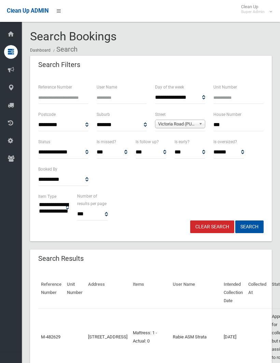 This screenshot has height=363, width=280. Describe the element at coordinates (93, 200) in the screenshot. I see `label: Number of results per page` at that location.